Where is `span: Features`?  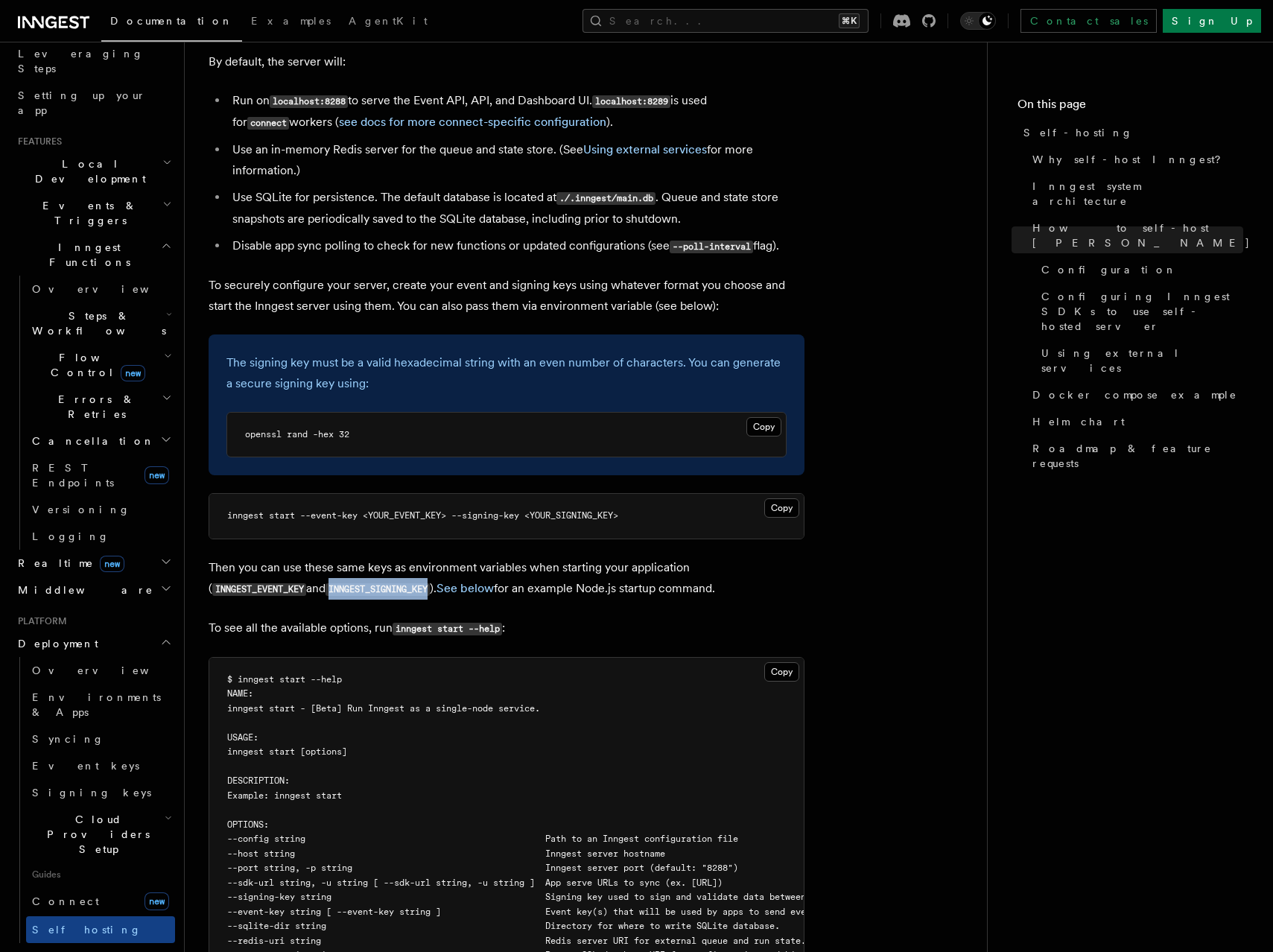
span: Features is located at coordinates (37, 141).